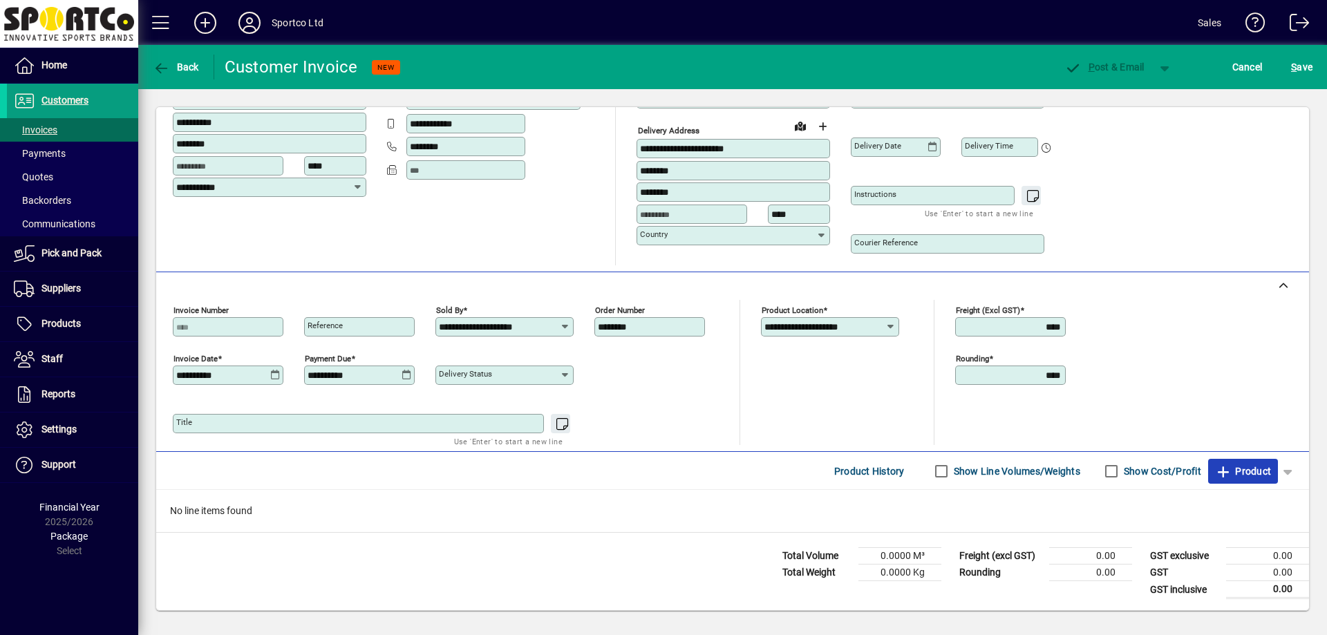 The width and height of the screenshot is (1327, 635). I want to click on span: Customers, so click(65, 100).